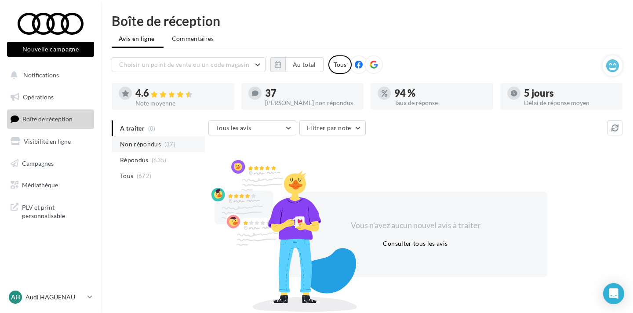 This screenshot has height=313, width=633. What do you see at coordinates (440, 103) in the screenshot?
I see `div: Taux de réponse` at bounding box center [440, 103].